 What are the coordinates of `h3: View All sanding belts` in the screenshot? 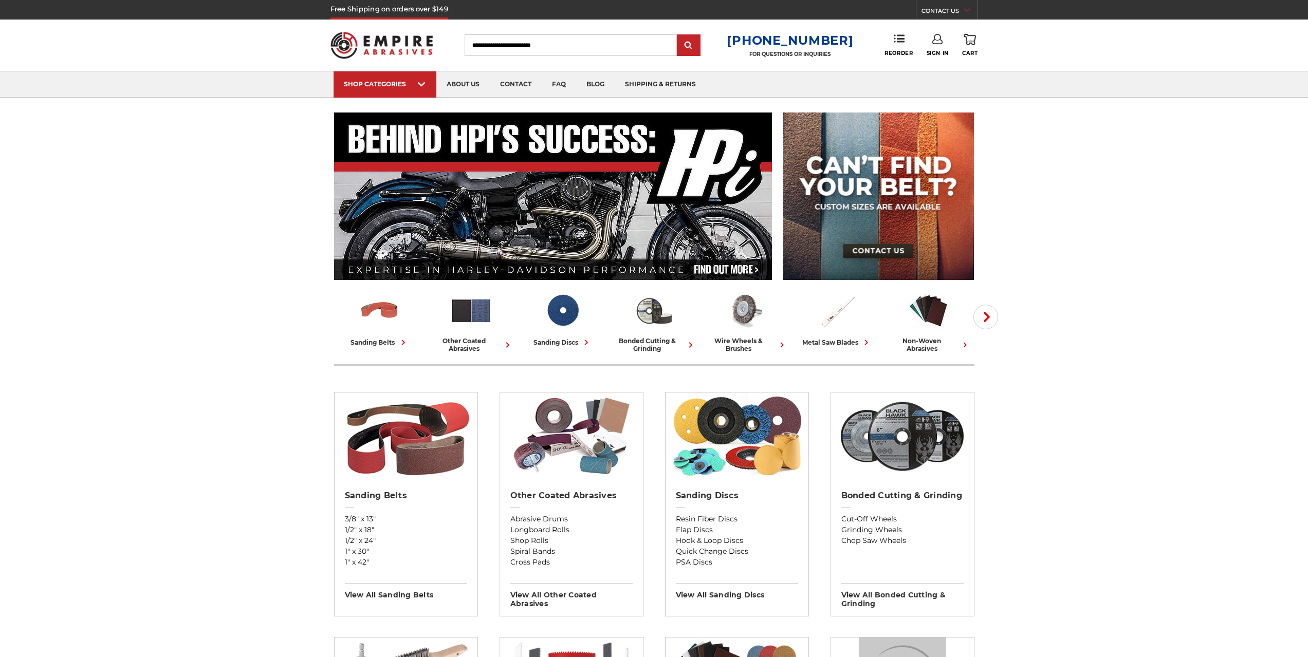 It's located at (406, 592).